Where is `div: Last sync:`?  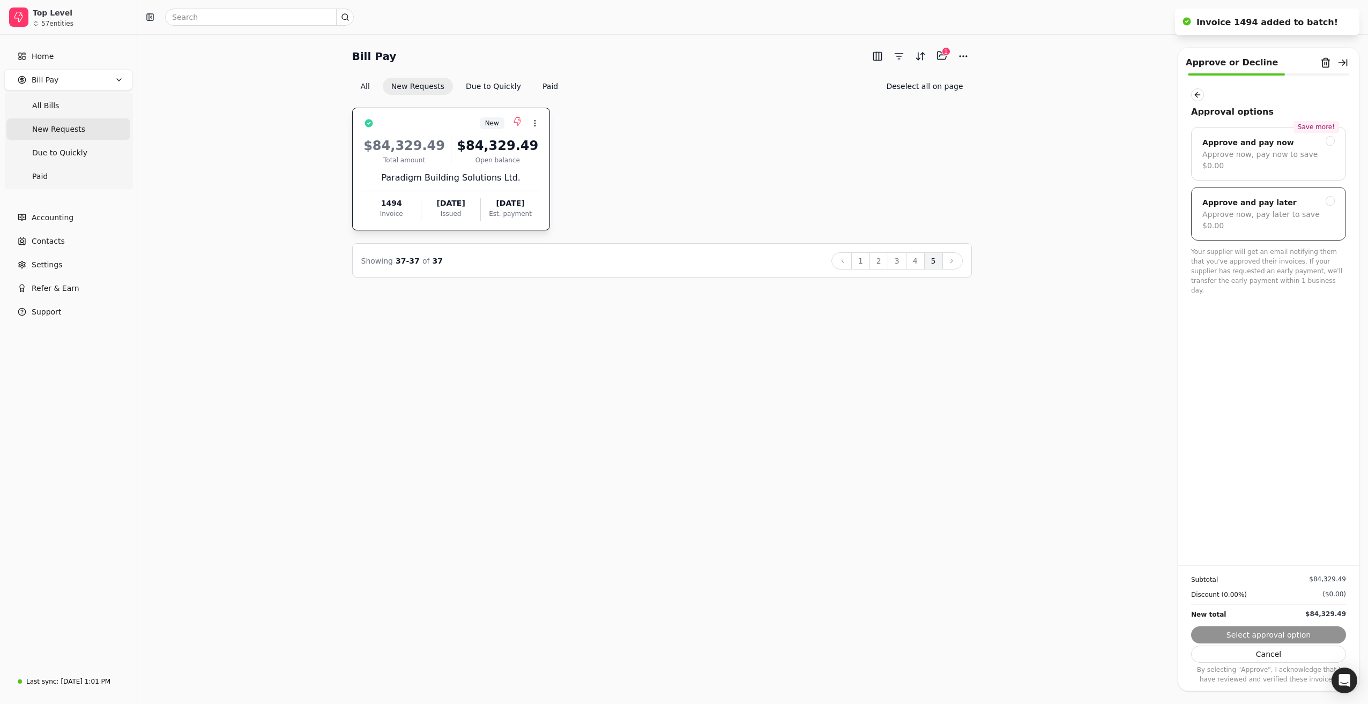
div: Last sync: is located at coordinates (42, 682).